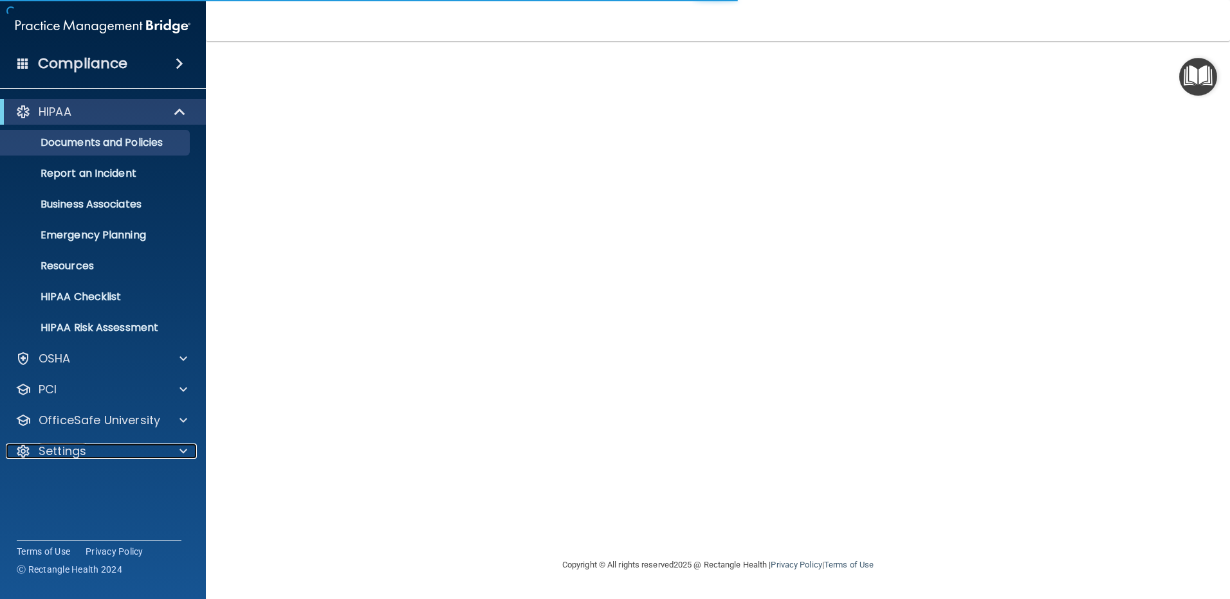  What do you see at coordinates (101, 112) in the screenshot?
I see `a: HIPAA` at bounding box center [101, 112].